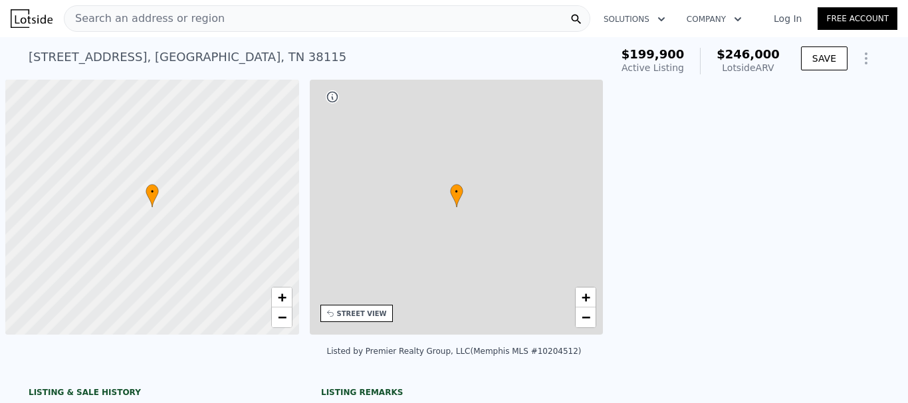 The width and height of the screenshot is (908, 403). Describe the element at coordinates (454, 393) in the screenshot. I see `div: Listing remarks` at that location.